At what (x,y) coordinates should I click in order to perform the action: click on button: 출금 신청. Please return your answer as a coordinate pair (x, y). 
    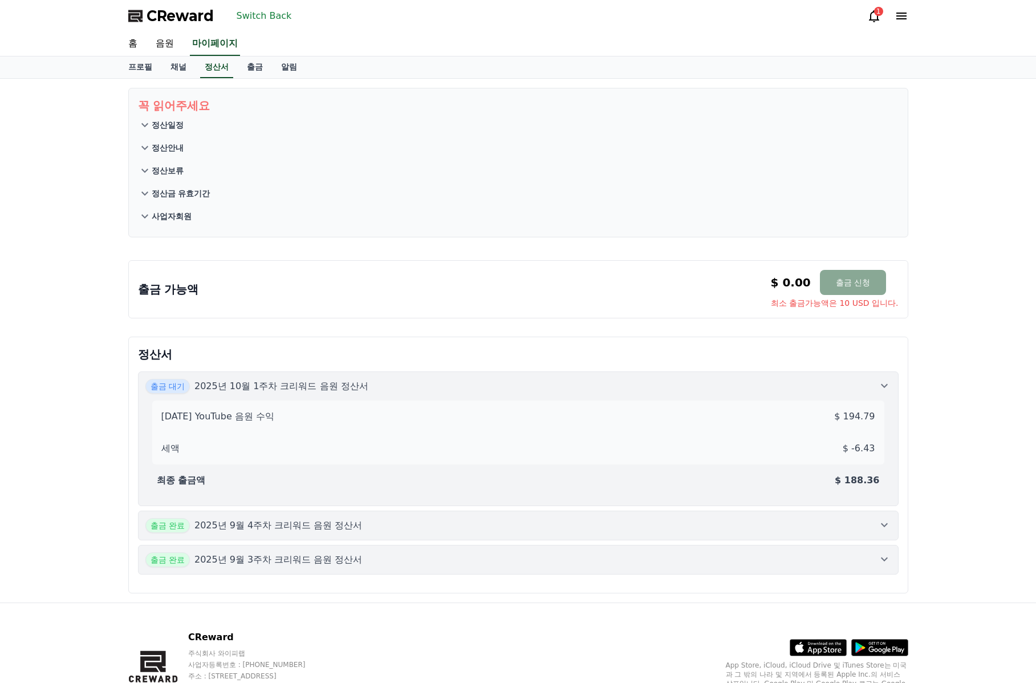
    Looking at the image, I should click on (853, 282).